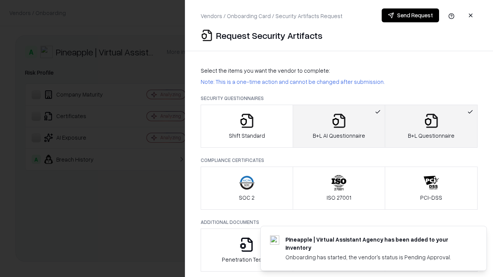 Image resolution: width=493 pixels, height=277 pixels. Describe the element at coordinates (247, 188) in the screenshot. I see `button: SOC 2` at that location.